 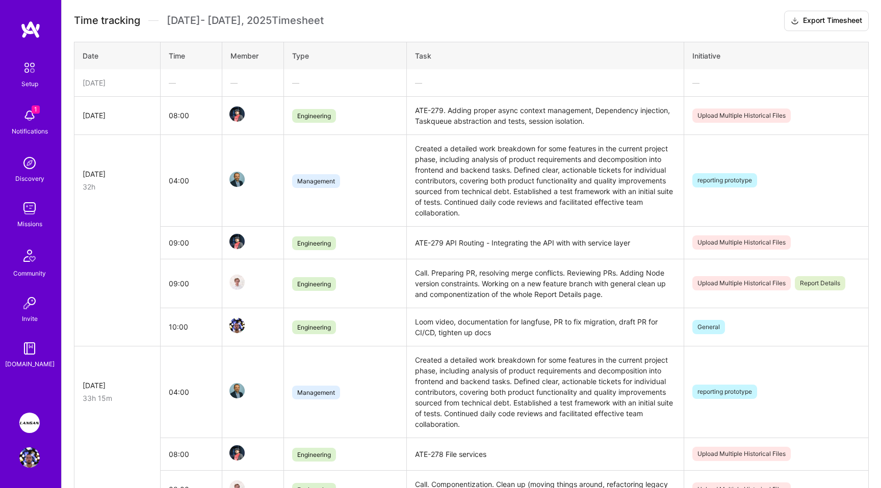 What do you see at coordinates (30, 423) in the screenshot?
I see `img: Langan: AI-Copilot for Environmental Site Assessment` at bounding box center [30, 423].